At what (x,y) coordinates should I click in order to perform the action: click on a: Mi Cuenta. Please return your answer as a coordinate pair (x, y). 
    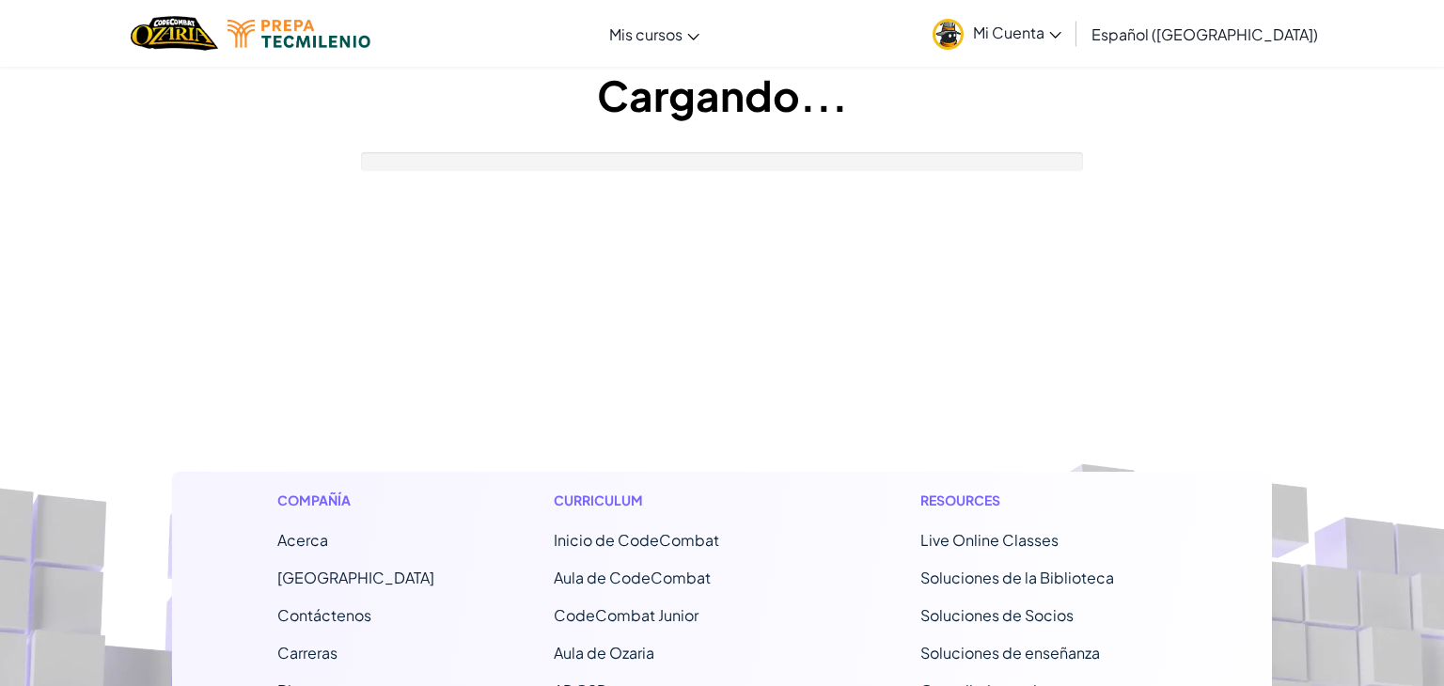
    Looking at the image, I should click on (997, 33).